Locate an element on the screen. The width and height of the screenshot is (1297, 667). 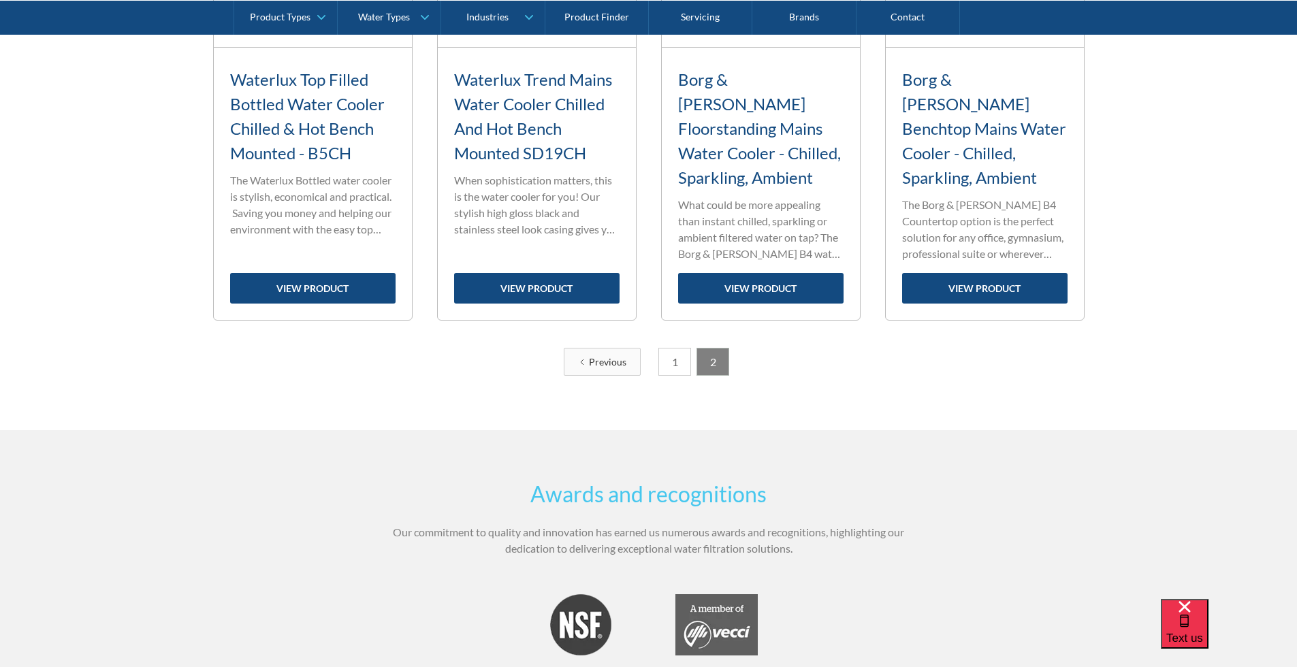
p: What could be more appealing than instant chilled, sparkling or ambient filtered water on tap? Th... is located at coordinates (761, 229).